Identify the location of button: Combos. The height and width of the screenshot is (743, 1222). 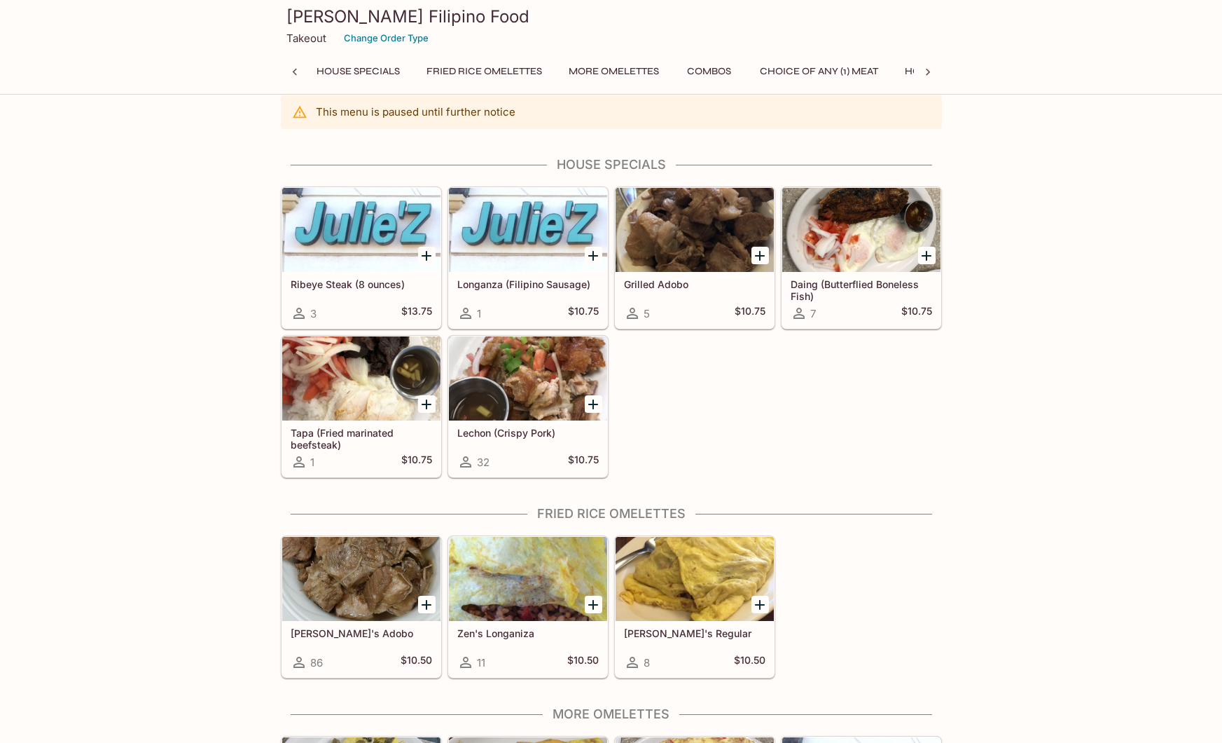
(710, 71).